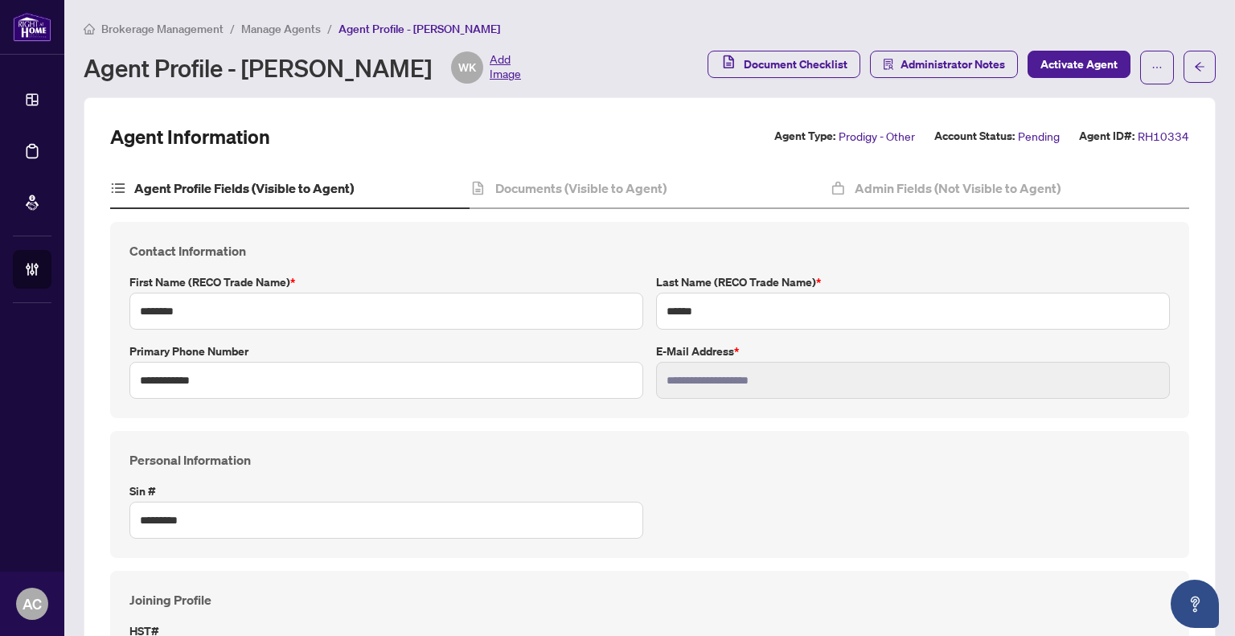 This screenshot has width=1235, height=636. What do you see at coordinates (505, 68) in the screenshot?
I see `span: Add Image` at bounding box center [505, 68].